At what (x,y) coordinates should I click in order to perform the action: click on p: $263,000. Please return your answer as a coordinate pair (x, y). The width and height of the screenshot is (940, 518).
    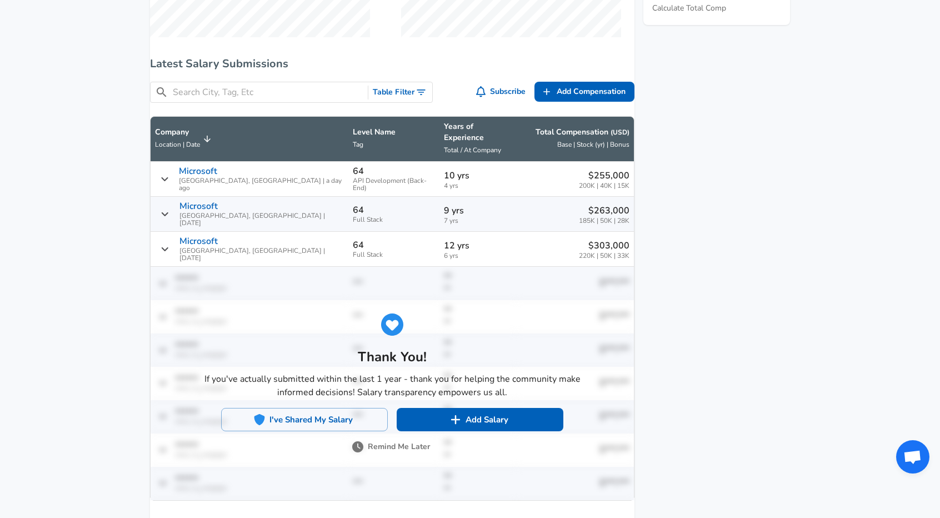
    Looking at the image, I should click on (604, 211).